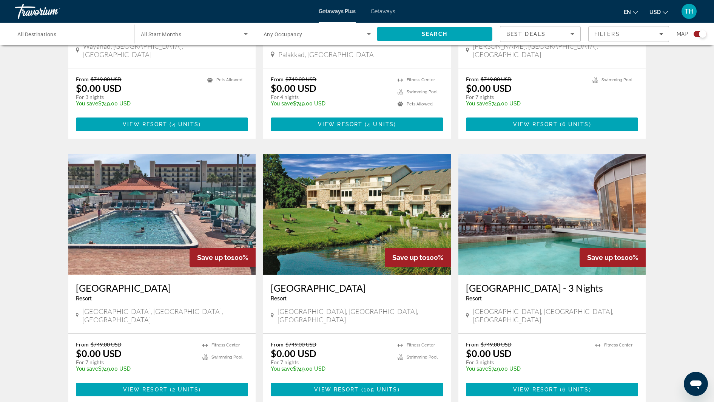 The height and width of the screenshot is (402, 714). I want to click on img: Ocean Landings Resort & Racquet Club, so click(162, 214).